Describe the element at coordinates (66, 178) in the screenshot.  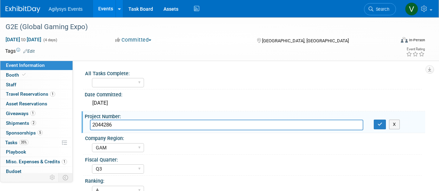
I see `td: Toggle Event Tabs` at that location.